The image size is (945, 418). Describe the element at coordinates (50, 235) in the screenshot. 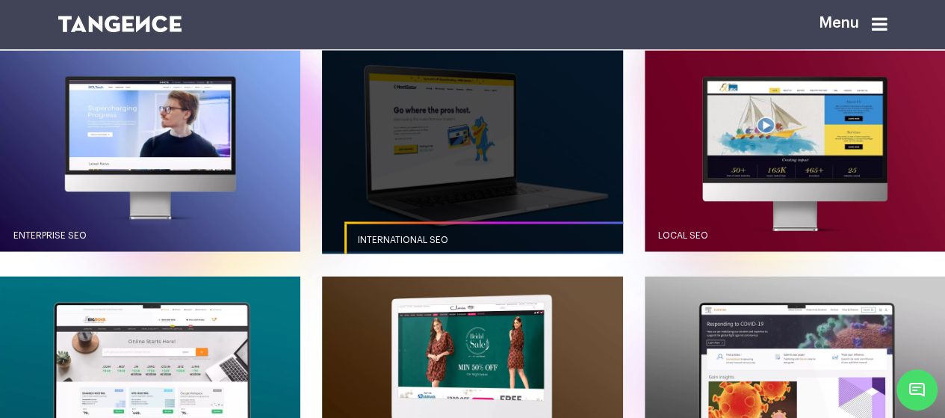

I see `span: Enterprise SEO` at that location.